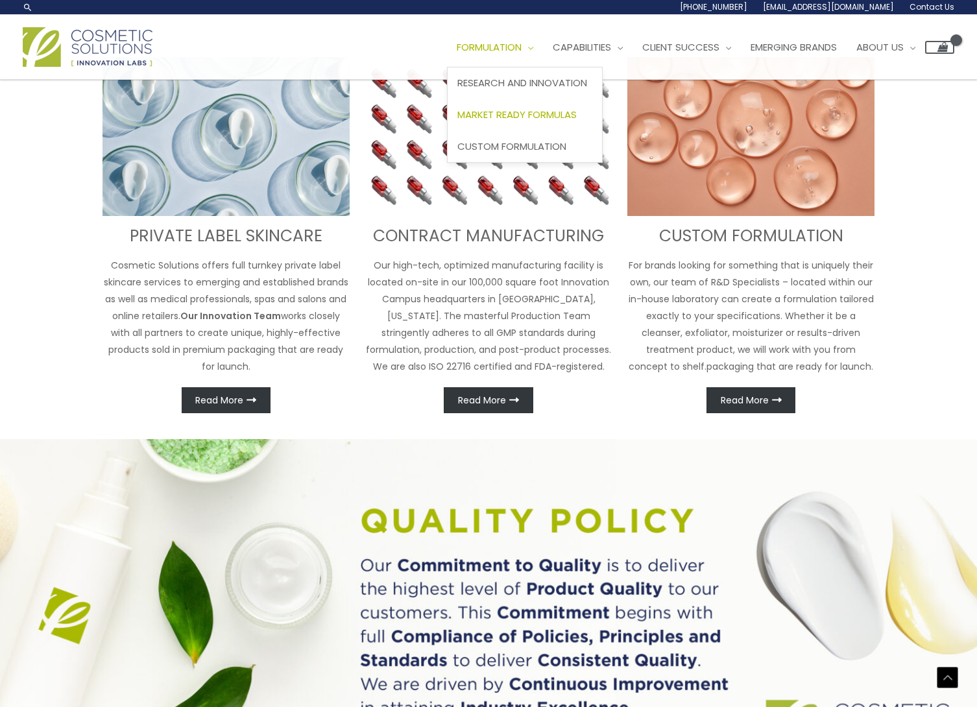 Image resolution: width=977 pixels, height=707 pixels. What do you see at coordinates (885, 47) in the screenshot?
I see `a: About Us` at bounding box center [885, 47].